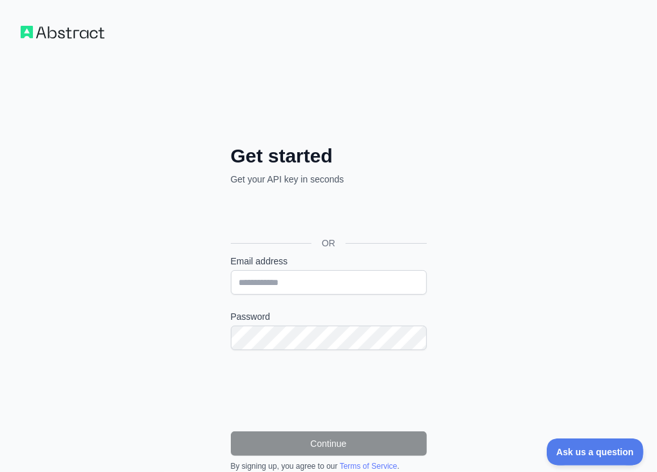 Image resolution: width=657 pixels, height=472 pixels. What do you see at coordinates (329, 316) in the screenshot?
I see `label: Password` at bounding box center [329, 316].